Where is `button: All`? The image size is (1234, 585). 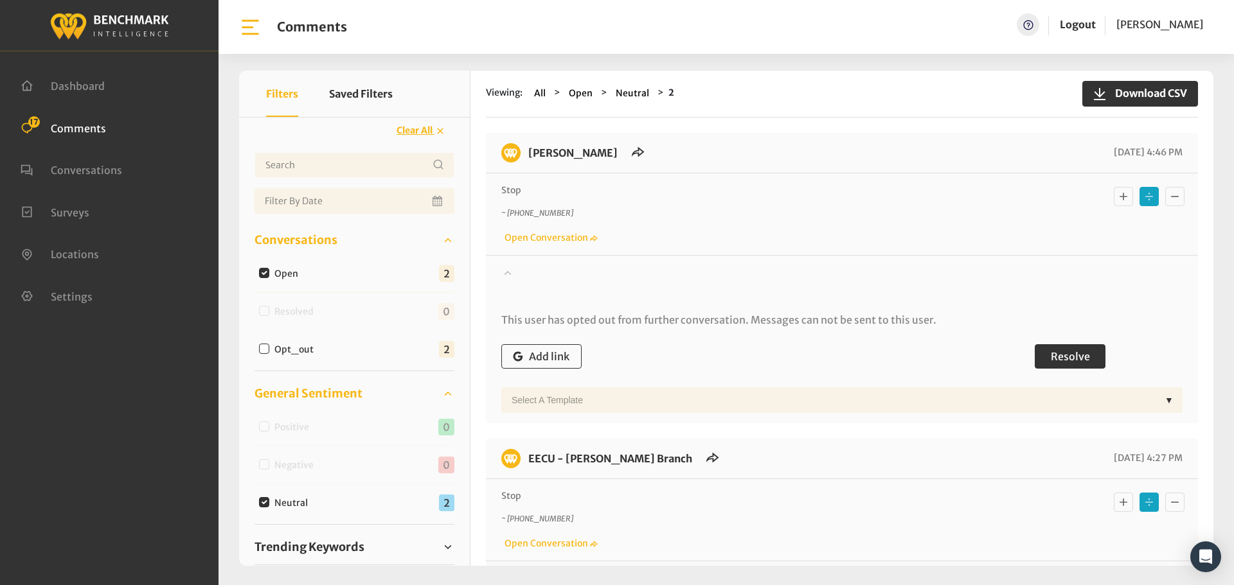 button: All is located at coordinates (540, 93).